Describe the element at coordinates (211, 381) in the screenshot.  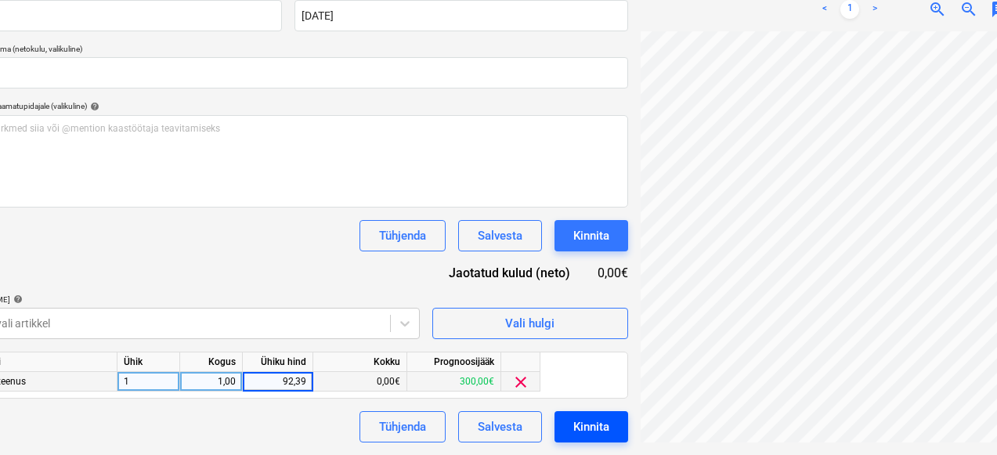
I see `div: 1,00` at that location.